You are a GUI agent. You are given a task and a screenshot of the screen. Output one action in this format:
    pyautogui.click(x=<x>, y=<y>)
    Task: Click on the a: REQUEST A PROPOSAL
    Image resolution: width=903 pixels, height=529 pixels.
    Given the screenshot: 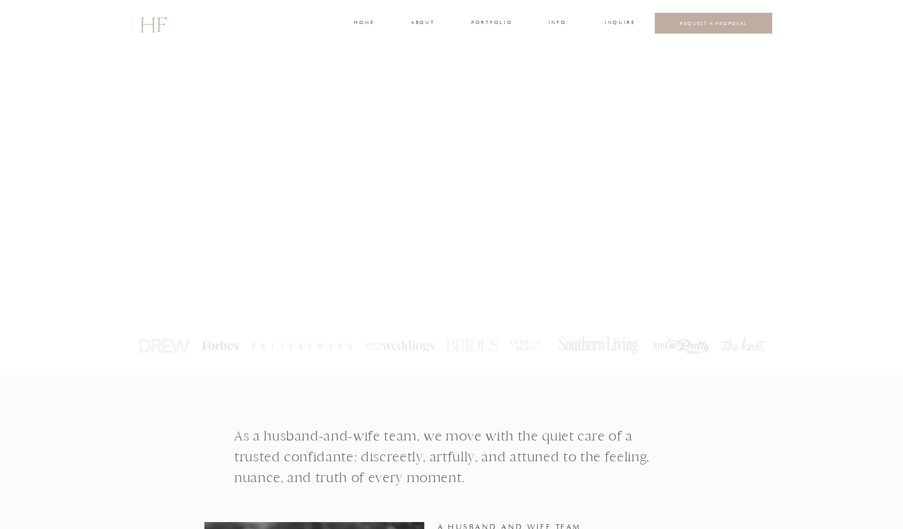 What is the action you would take?
    pyautogui.click(x=713, y=23)
    